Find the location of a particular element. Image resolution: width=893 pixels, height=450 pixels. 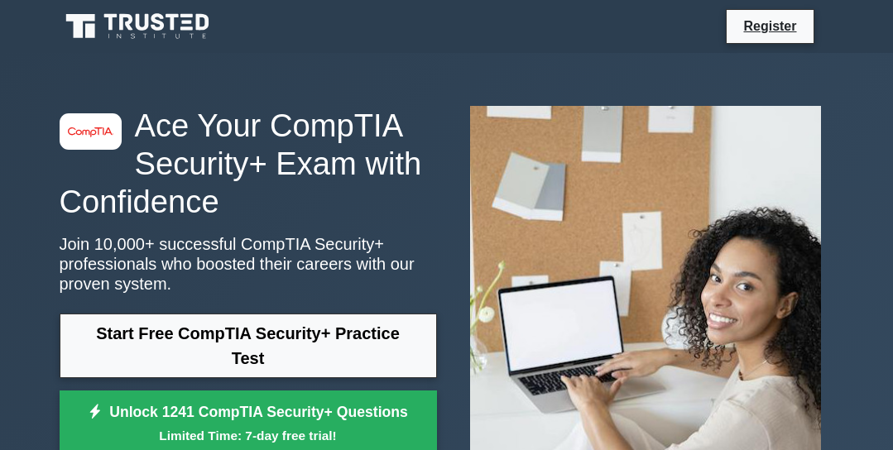

a: Register is located at coordinates (769, 26).